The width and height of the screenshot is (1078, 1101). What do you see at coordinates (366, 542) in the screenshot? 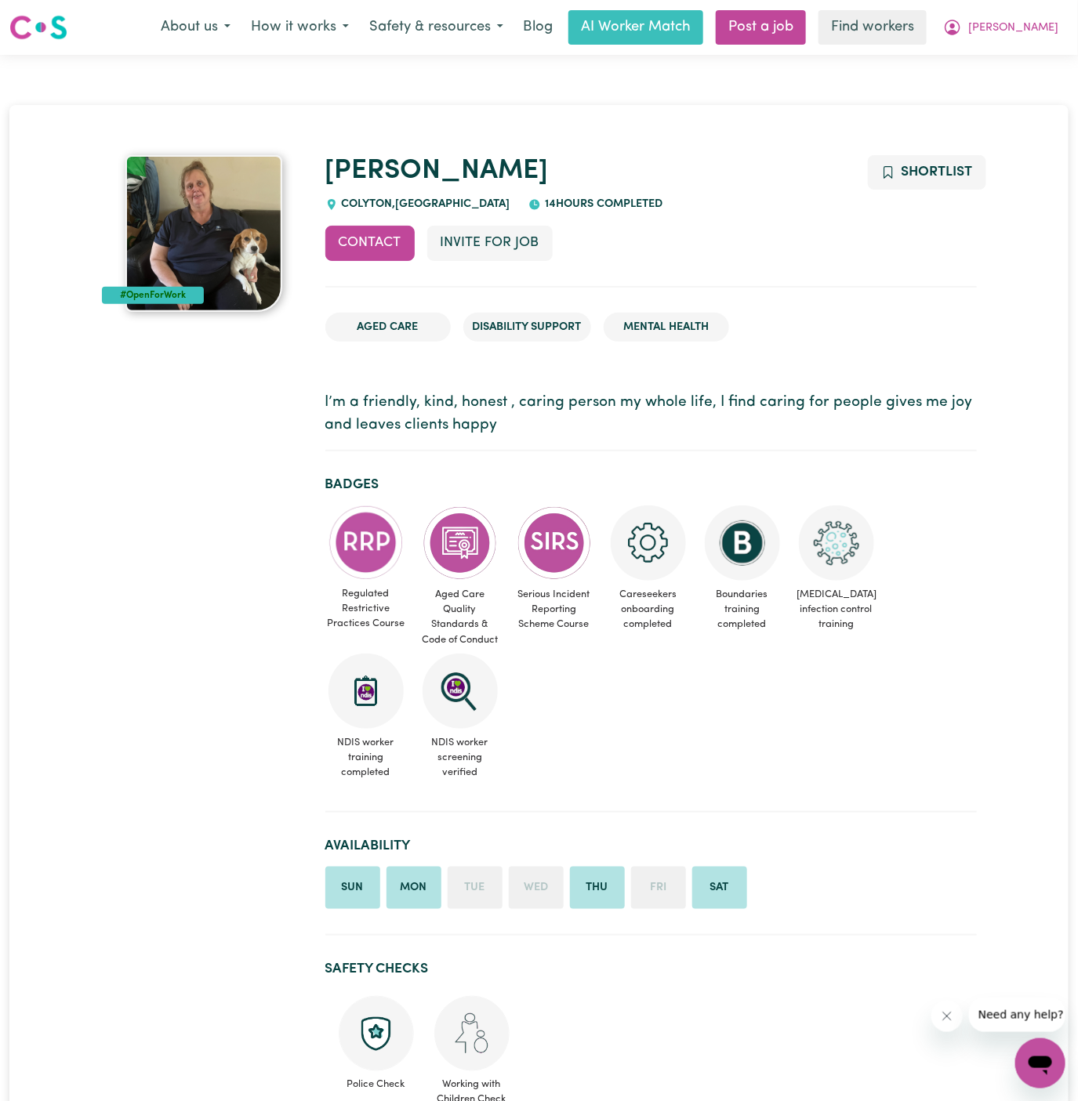
I see `img: CS Academy: Regulated Restrictive Practices course completed` at bounding box center [366, 542].